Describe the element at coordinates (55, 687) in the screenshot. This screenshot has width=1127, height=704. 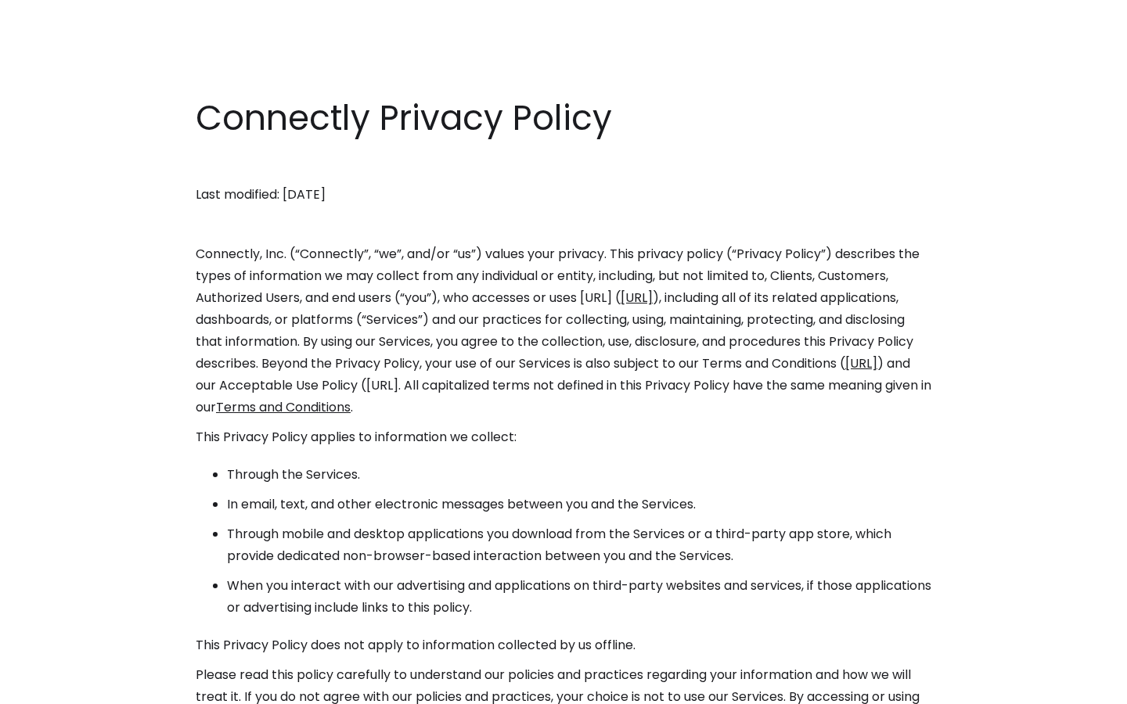
I see `aside: Language selected: English` at that location.